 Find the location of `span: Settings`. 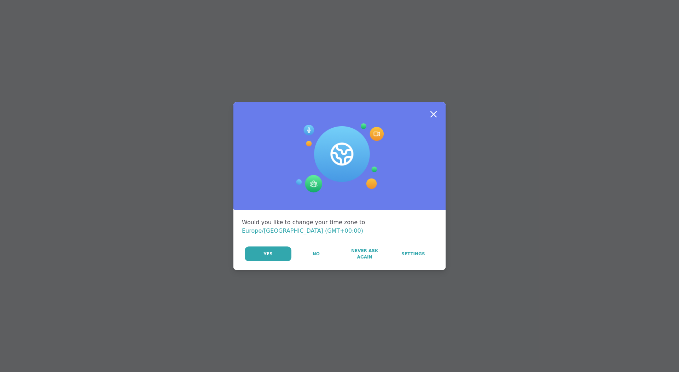

span: Settings is located at coordinates (413, 254).